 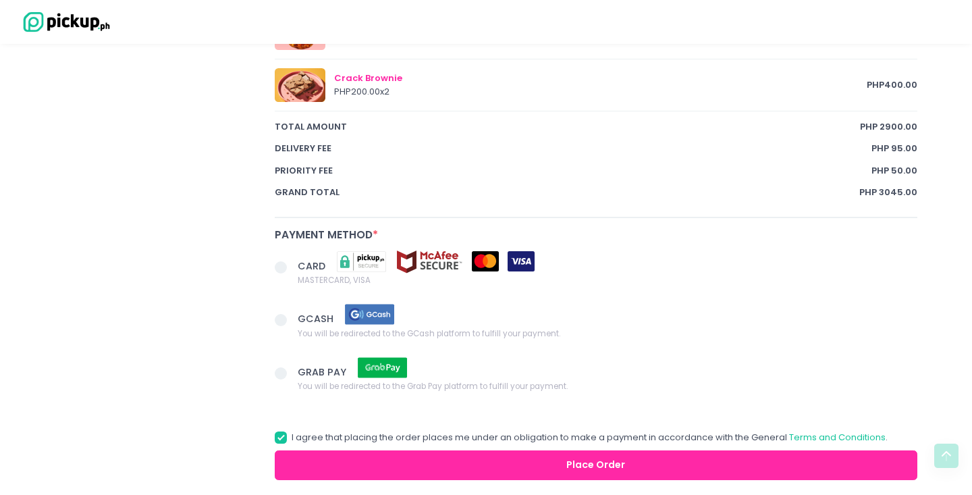 I want to click on span: GRAB PAY, so click(x=323, y=371).